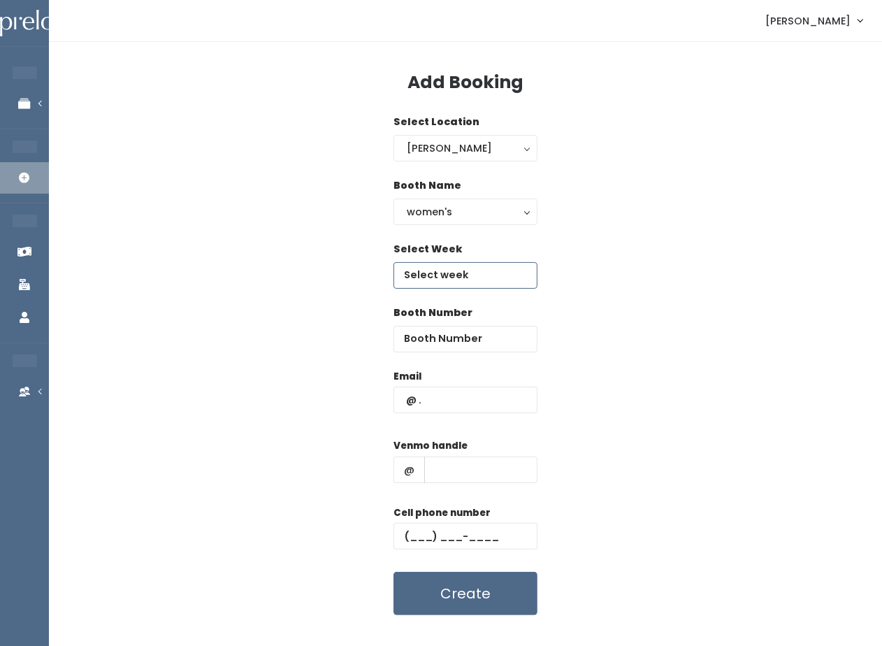 The width and height of the screenshot is (882, 646). Describe the element at coordinates (466, 83) in the screenshot. I see `h3: Add Booking` at that location.